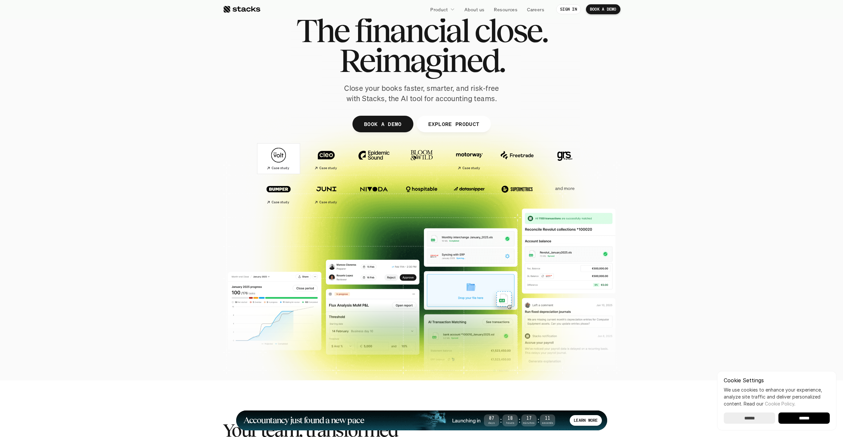  I want to click on a: EXPLORE PRODUCT, so click(454, 124).